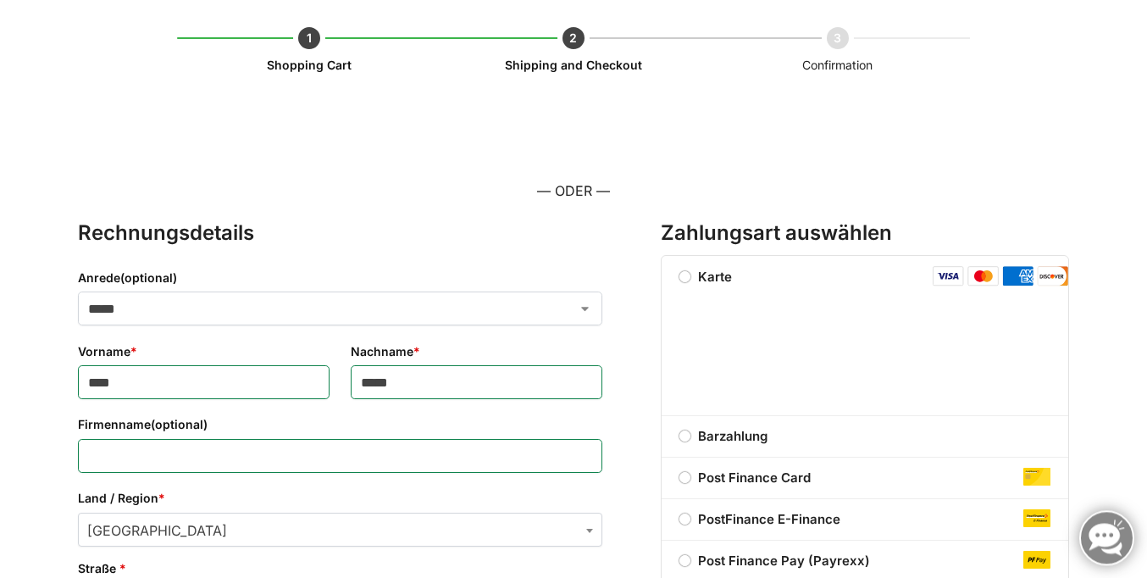 This screenshot has width=1147, height=578. I want to click on img: discover, so click(1052, 276).